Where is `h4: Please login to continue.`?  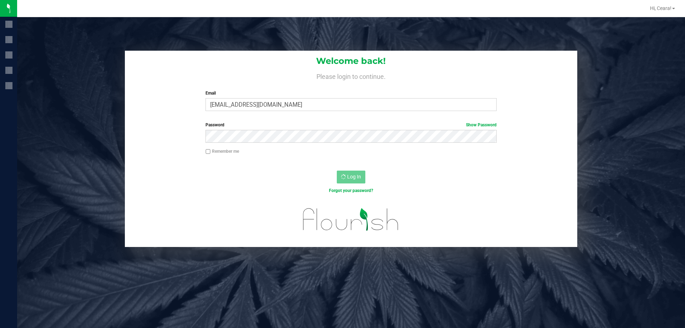
h4: Please login to continue. is located at coordinates (351, 76).